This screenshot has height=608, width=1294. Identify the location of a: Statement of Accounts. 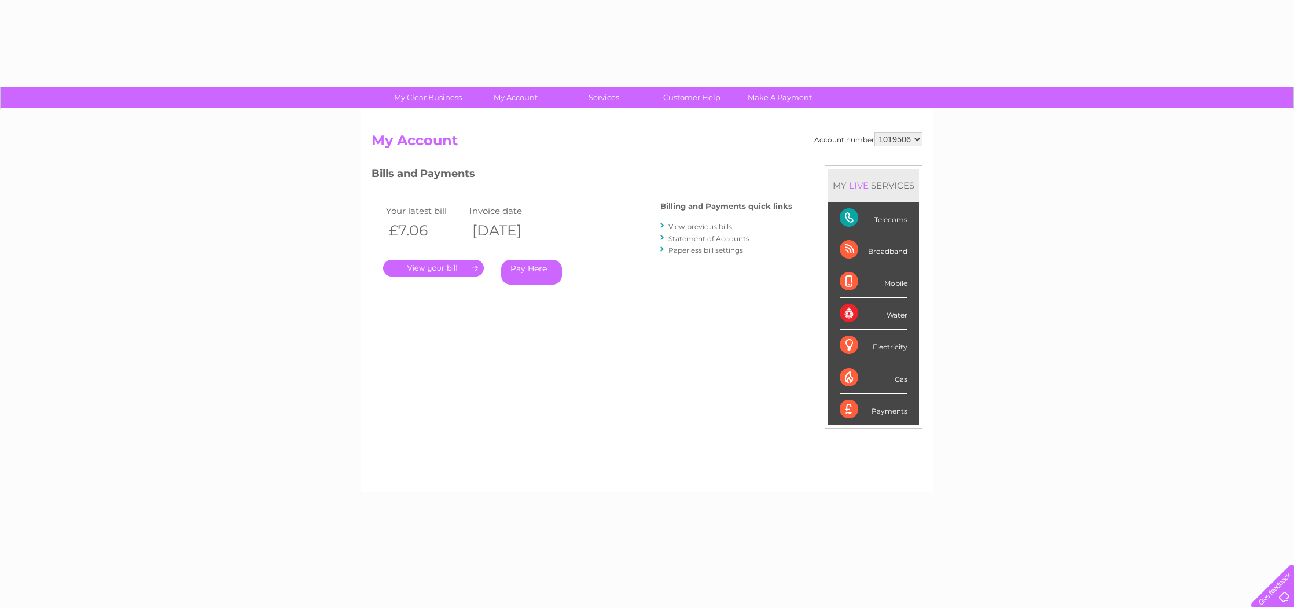
(709, 238).